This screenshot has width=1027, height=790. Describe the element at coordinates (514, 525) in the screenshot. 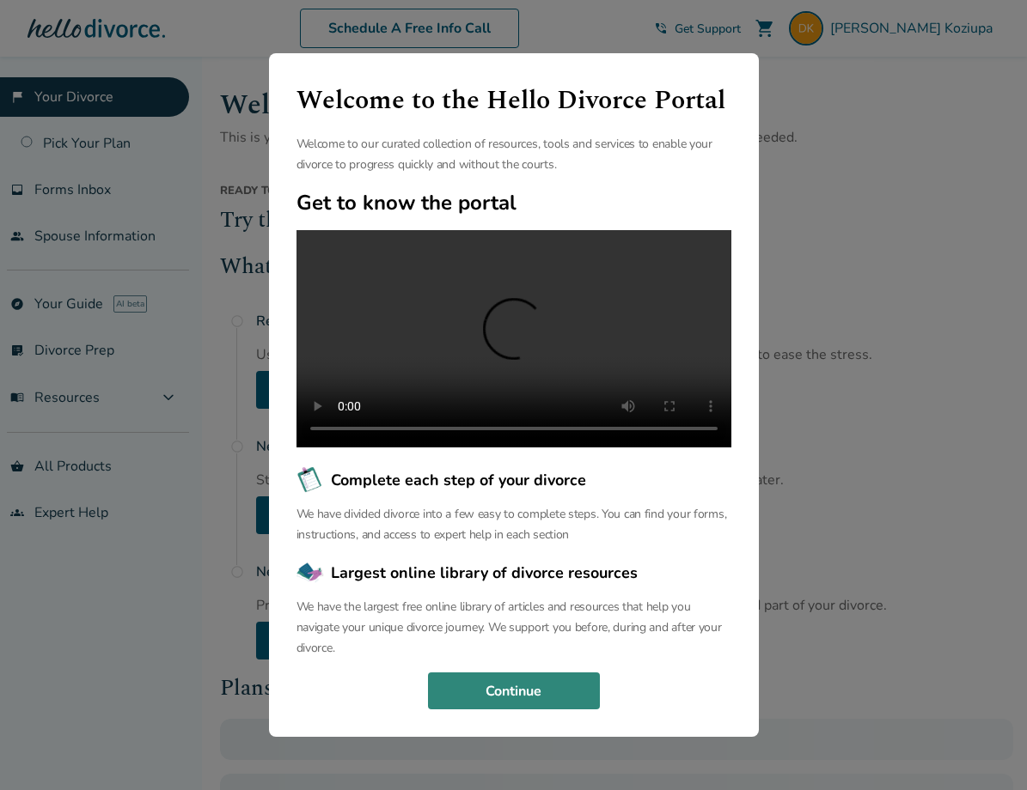

I see `p: We have divided divorce into a few easy to complete steps. You can find your forms, instructions,...` at that location.